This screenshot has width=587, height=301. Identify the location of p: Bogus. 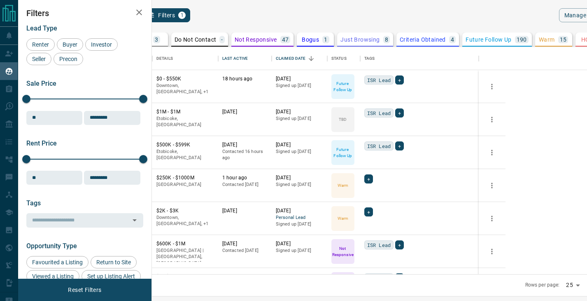
(311, 40).